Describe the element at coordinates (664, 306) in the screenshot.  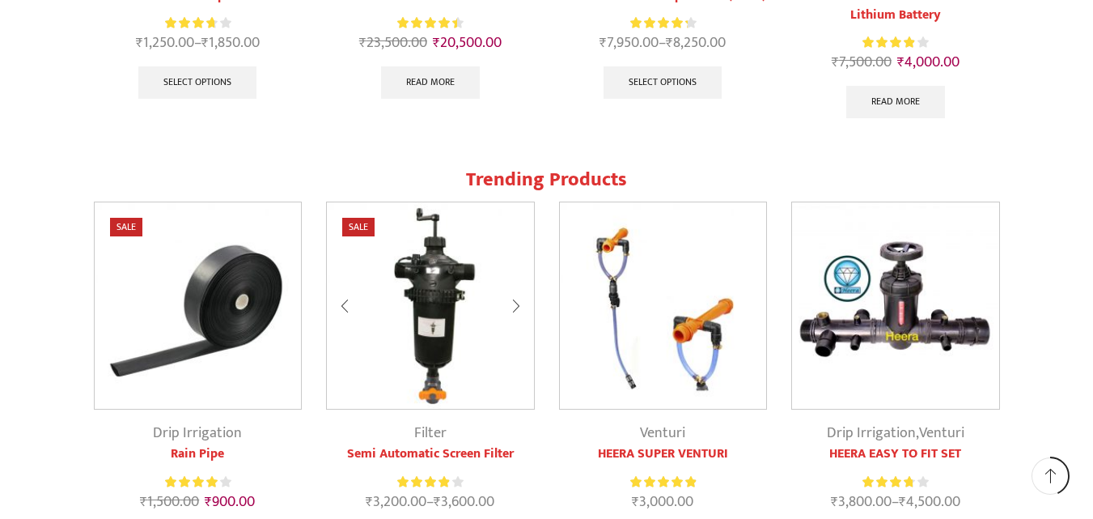
I see `img: Heera Super Venturi` at that location.